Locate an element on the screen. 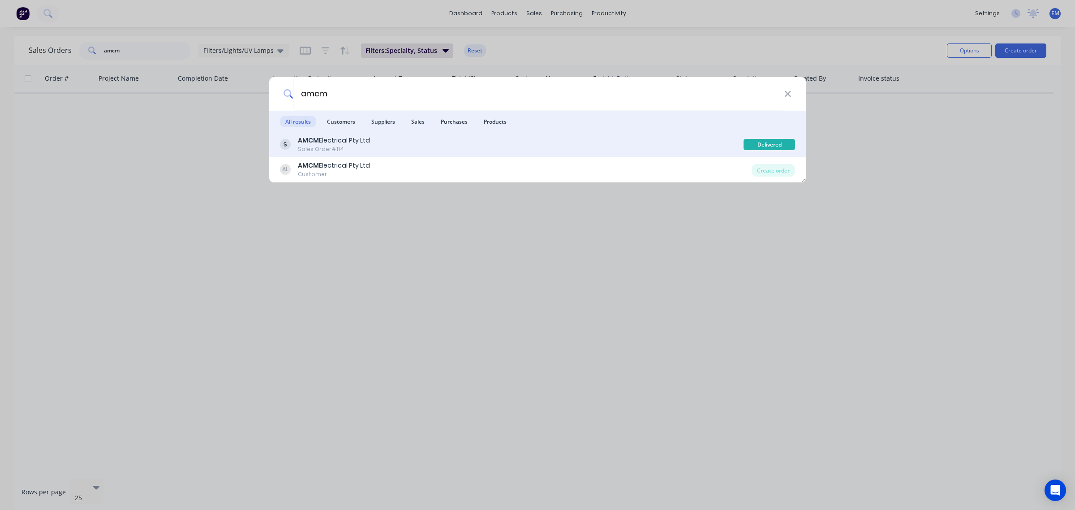 The height and width of the screenshot is (510, 1075). span: Purchases is located at coordinates (454, 121).